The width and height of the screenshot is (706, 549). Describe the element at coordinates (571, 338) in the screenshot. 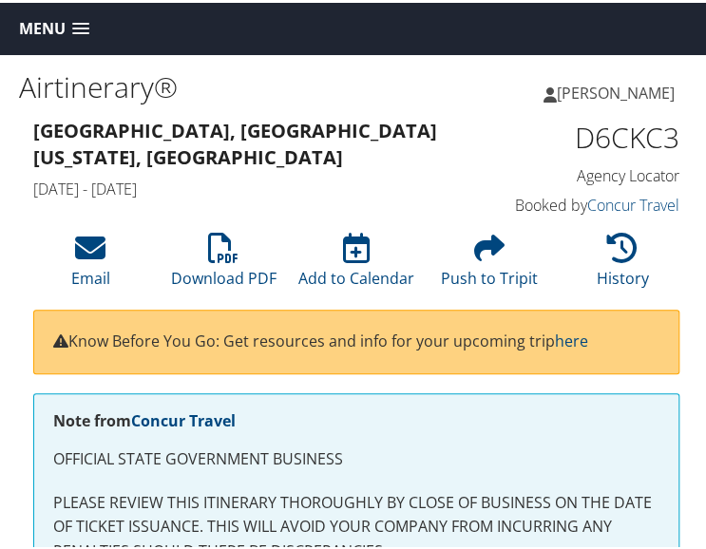

I see `a: here` at that location.